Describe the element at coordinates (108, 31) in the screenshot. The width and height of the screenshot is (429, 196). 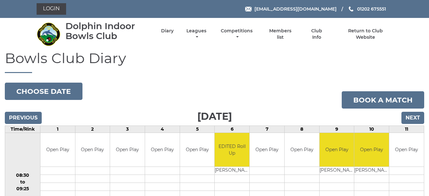
I see `div: Dolphin Indoor Bowls Club` at that location.